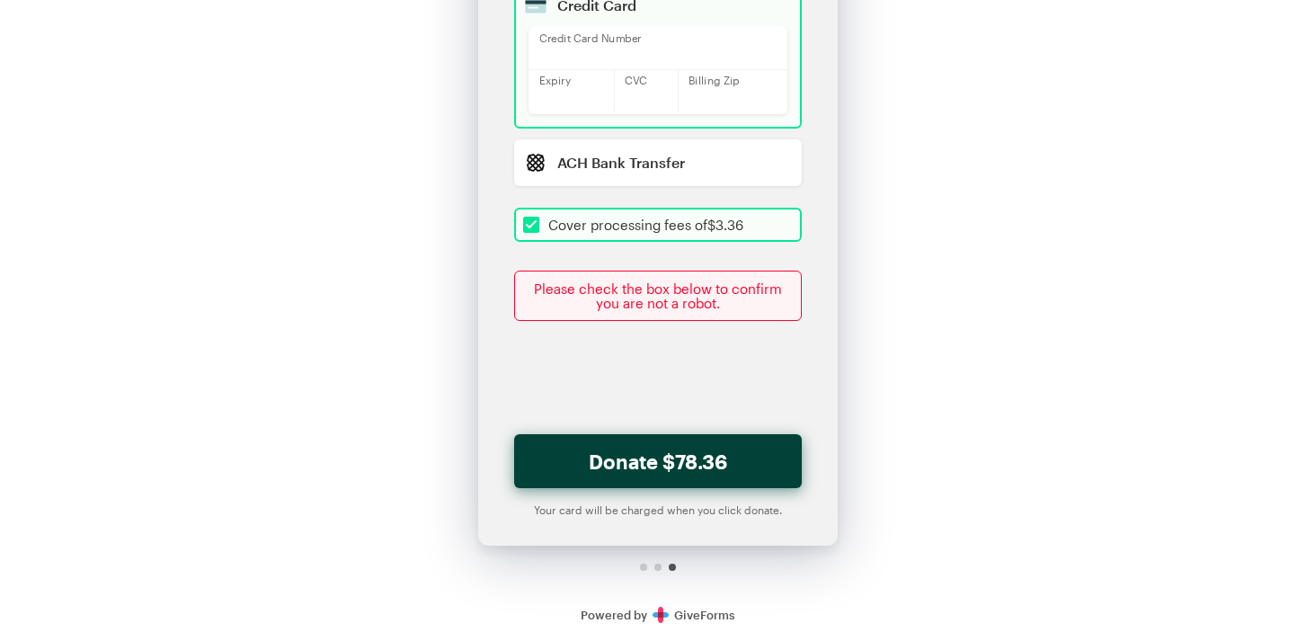  What do you see at coordinates (658, 510) in the screenshot?
I see `div: Your card will be charged when you click donate.` at bounding box center [658, 510].